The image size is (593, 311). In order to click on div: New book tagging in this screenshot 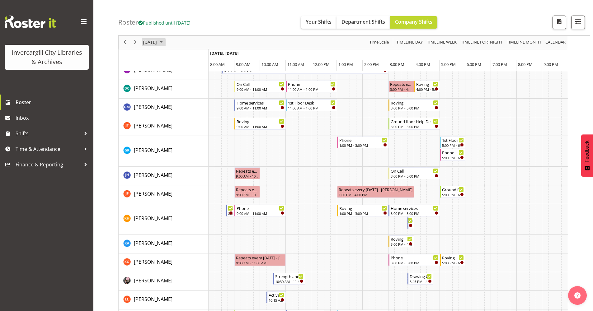, I will do `click(411, 221)`.